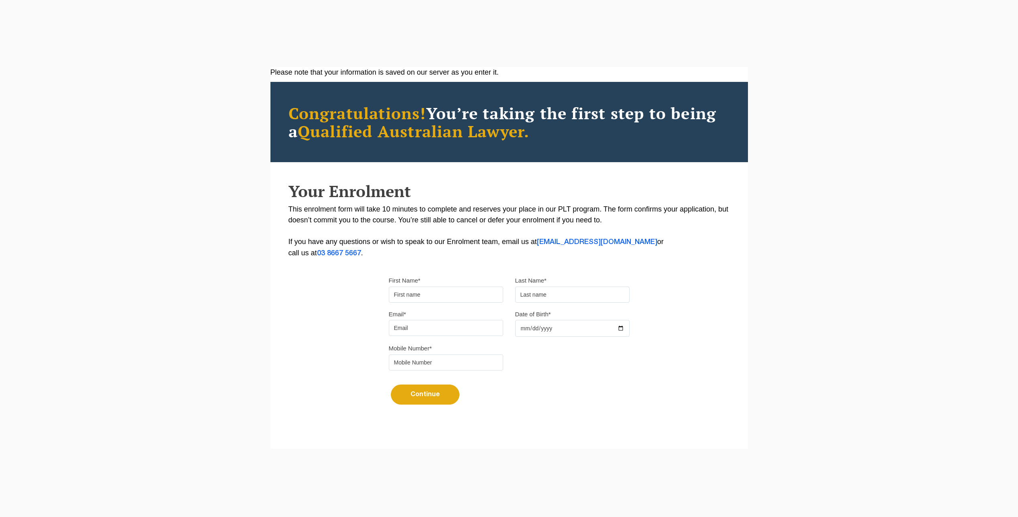  What do you see at coordinates (533, 314) in the screenshot?
I see `label: Date of Birth*` at bounding box center [533, 314].